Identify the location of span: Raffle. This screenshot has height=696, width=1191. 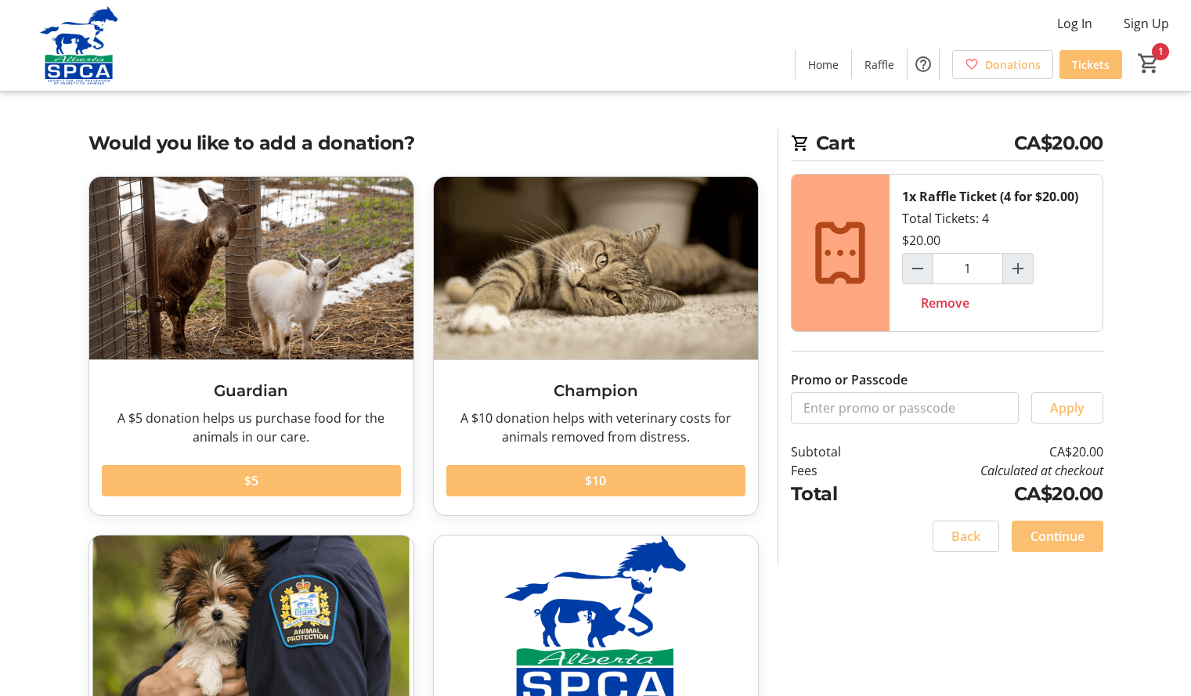
(880, 64).